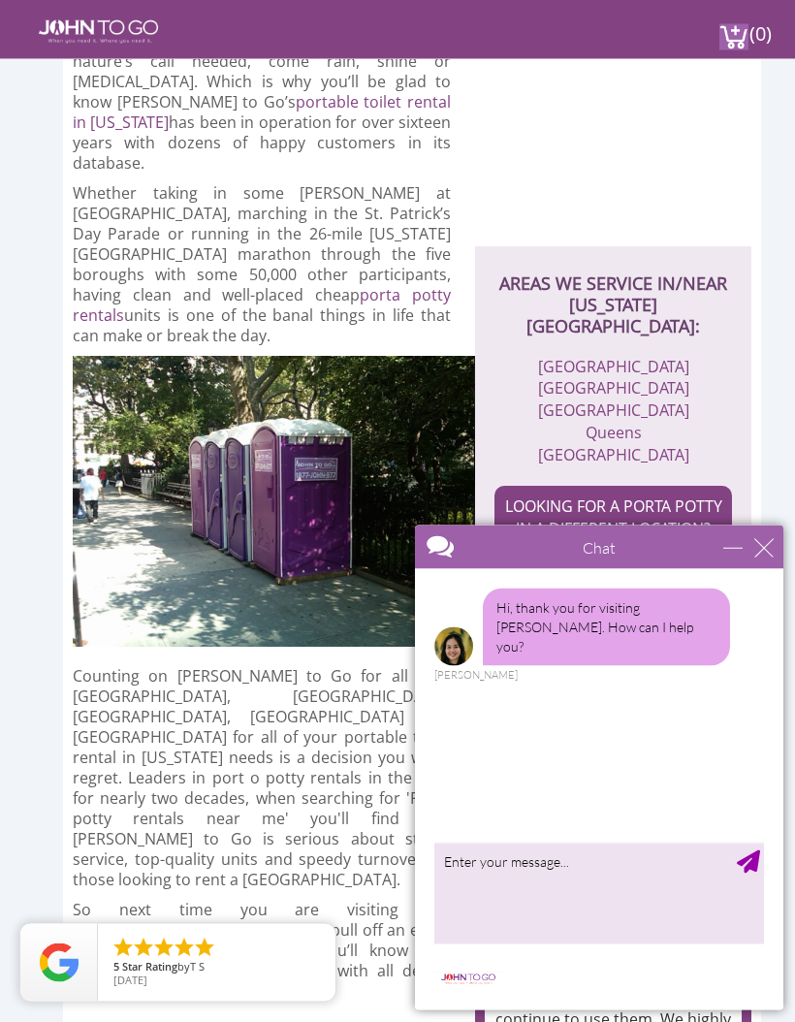  Describe the element at coordinates (262, 305) in the screenshot. I see `a: porta potty rentals` at that location.